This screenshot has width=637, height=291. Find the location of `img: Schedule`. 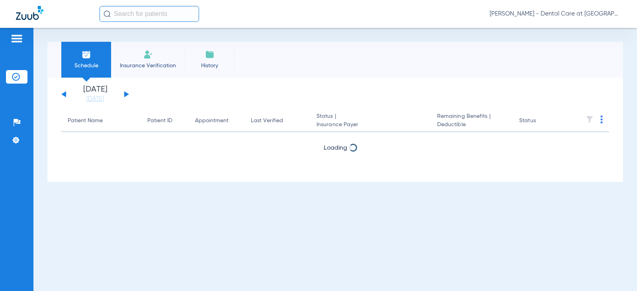

img: Schedule is located at coordinates (86, 55).